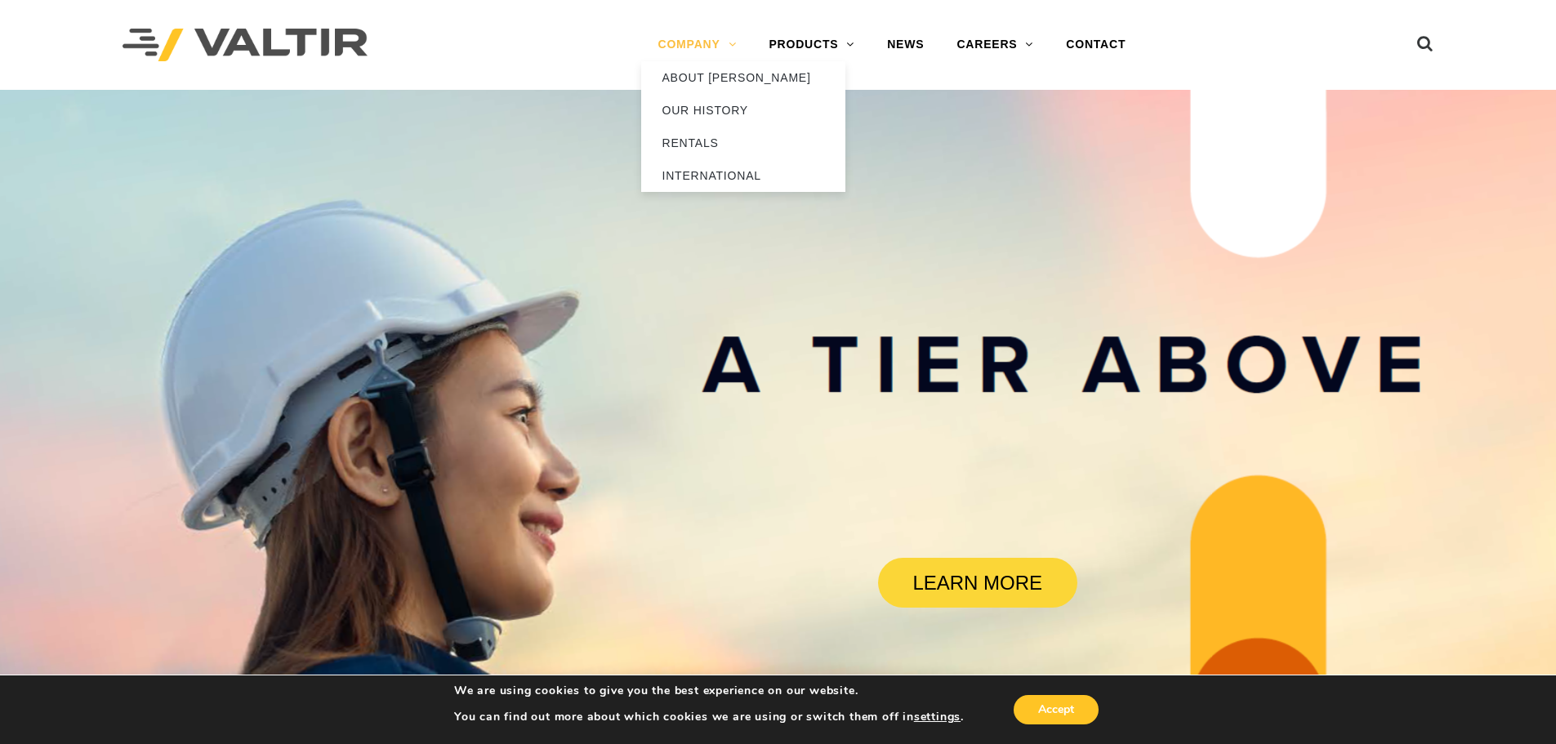  Describe the element at coordinates (937, 717) in the screenshot. I see `button: settings` at that location.